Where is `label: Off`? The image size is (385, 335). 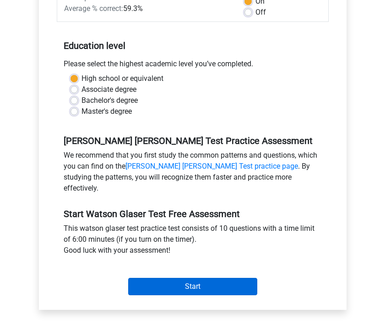
label: Off is located at coordinates (260, 12).